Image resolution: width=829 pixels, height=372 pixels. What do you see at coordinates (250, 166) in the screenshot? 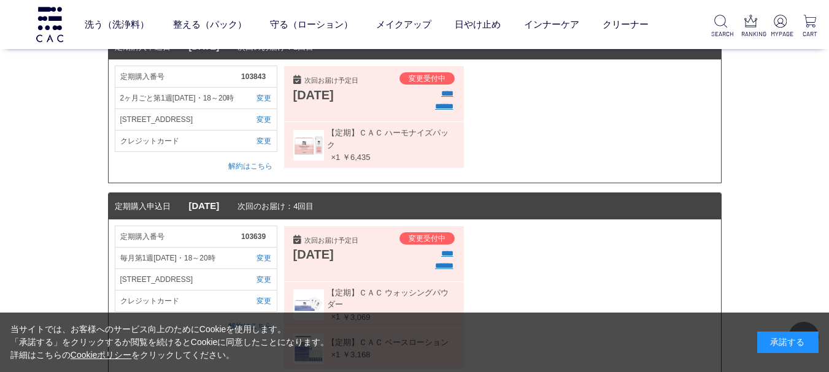
I see `a: 解約はこちら` at bounding box center [250, 166].